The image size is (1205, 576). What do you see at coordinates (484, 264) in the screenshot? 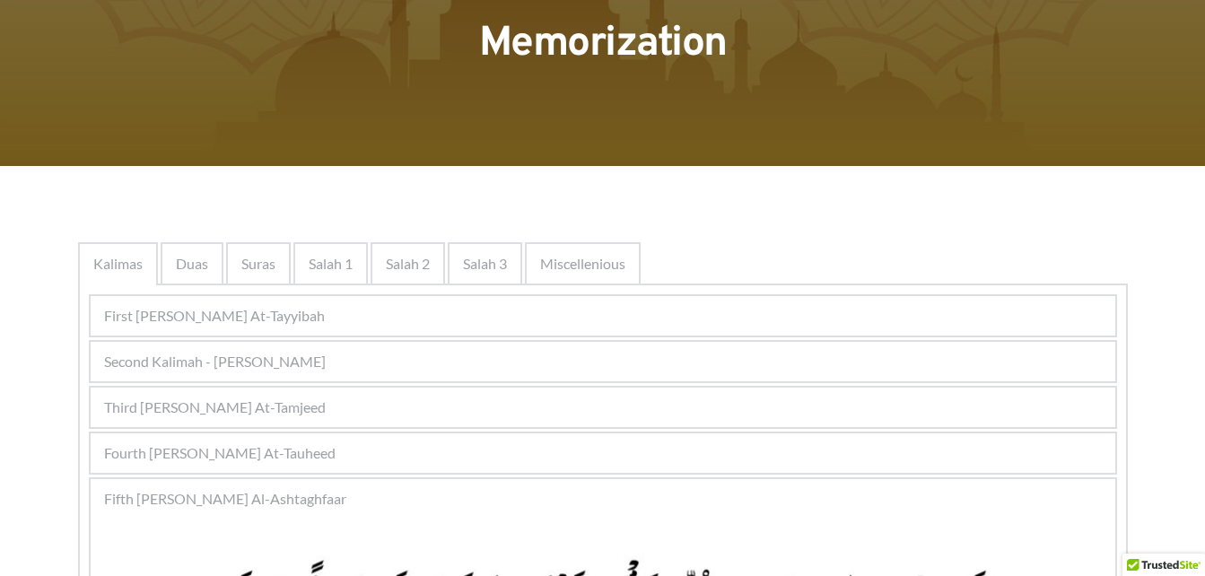
I see `span: Salah 3` at bounding box center [484, 264].